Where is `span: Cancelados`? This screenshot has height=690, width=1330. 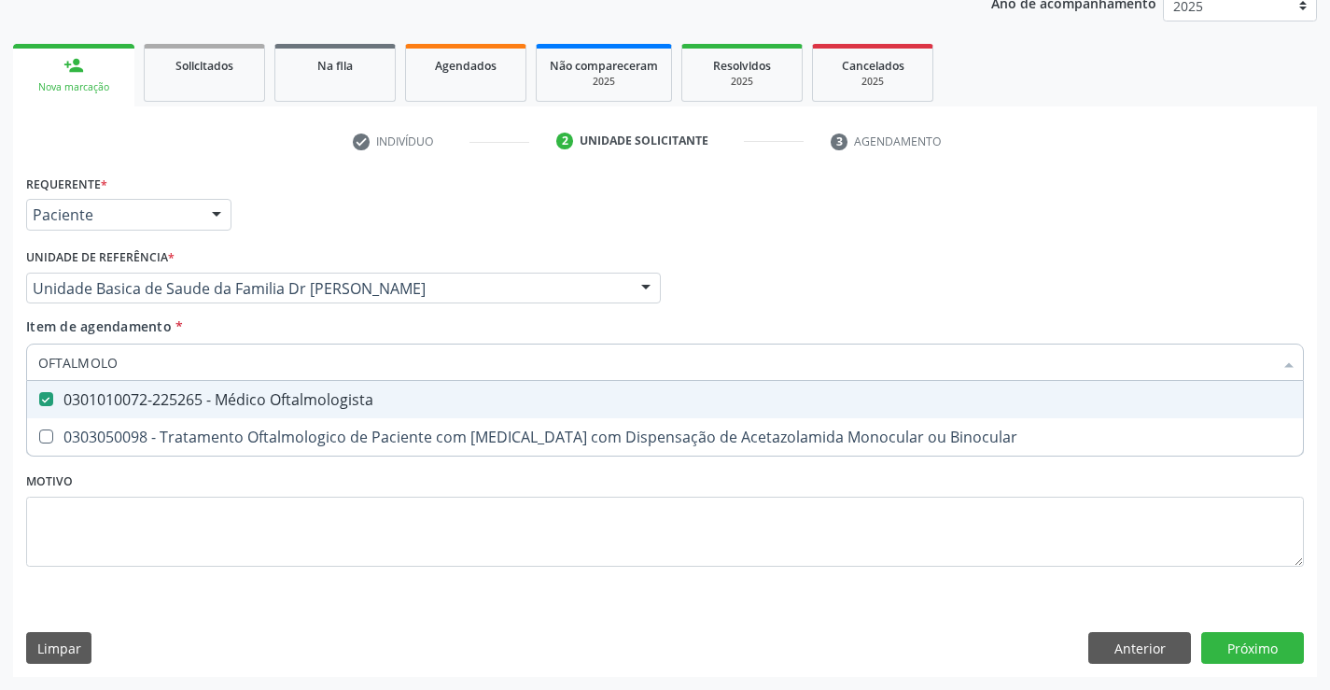 span: Cancelados is located at coordinates (873, 65).